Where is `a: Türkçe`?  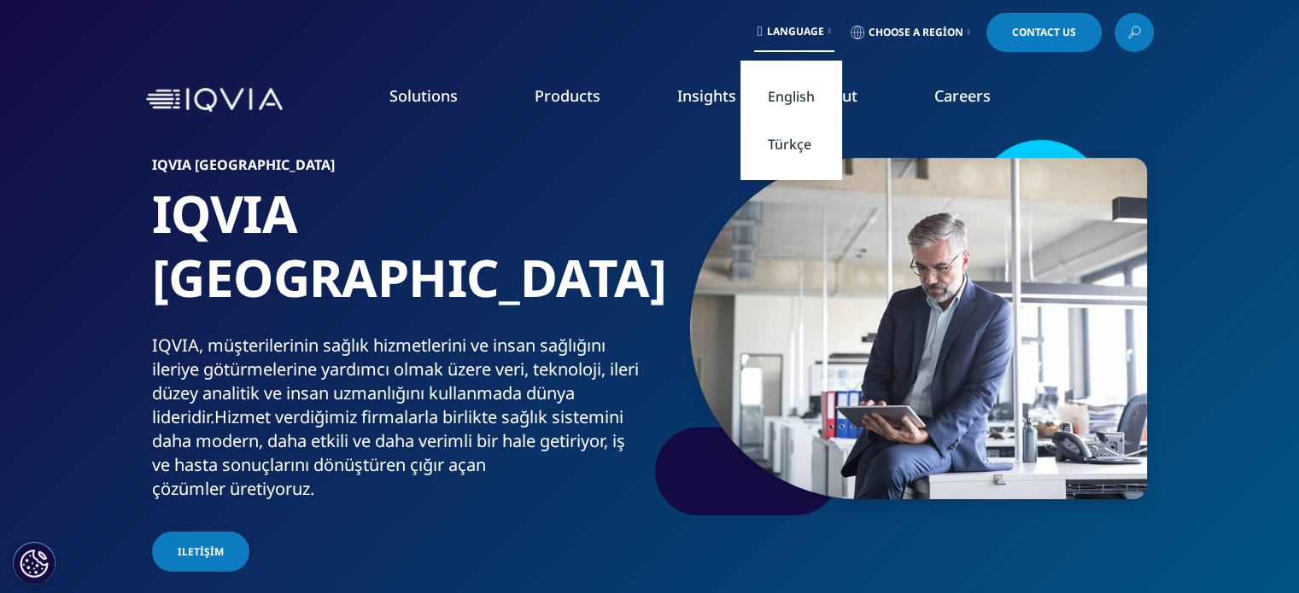 a: Türkçe is located at coordinates (791, 144).